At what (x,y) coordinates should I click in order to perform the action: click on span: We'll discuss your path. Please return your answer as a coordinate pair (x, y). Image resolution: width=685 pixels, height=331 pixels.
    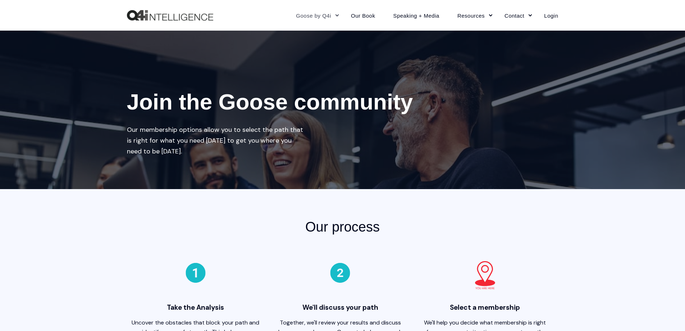
    Looking at the image, I should click on (340, 310).